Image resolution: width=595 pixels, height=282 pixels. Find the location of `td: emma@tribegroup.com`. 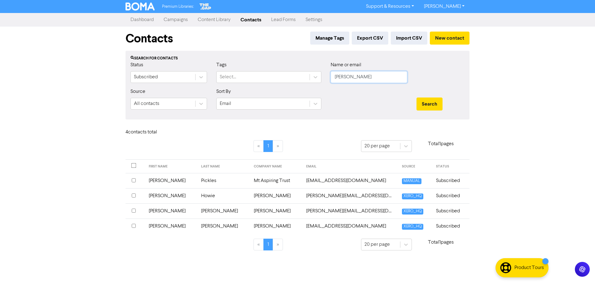

td: emma@tribegroup.com is located at coordinates (350, 211).